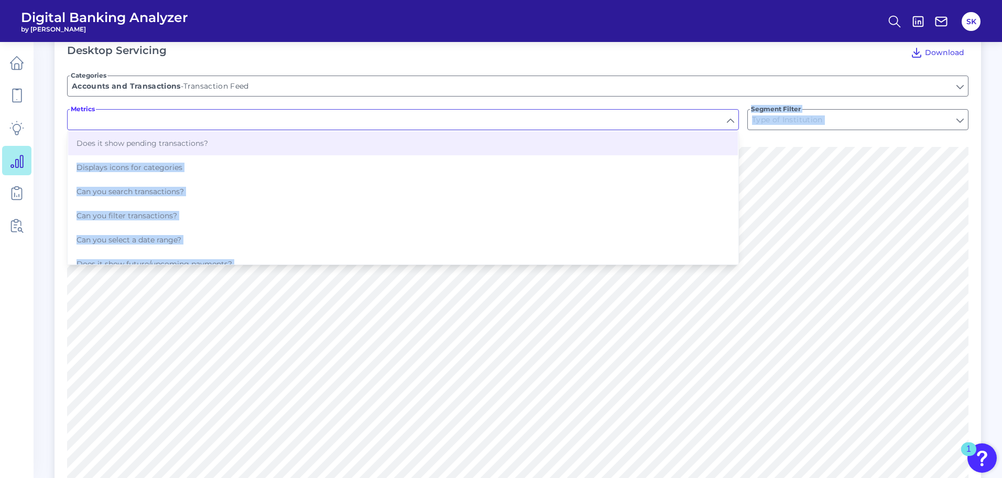 This screenshot has height=478, width=1002. Describe the element at coordinates (127, 215) in the screenshot. I see `span: Can you filter transactions?` at that location.